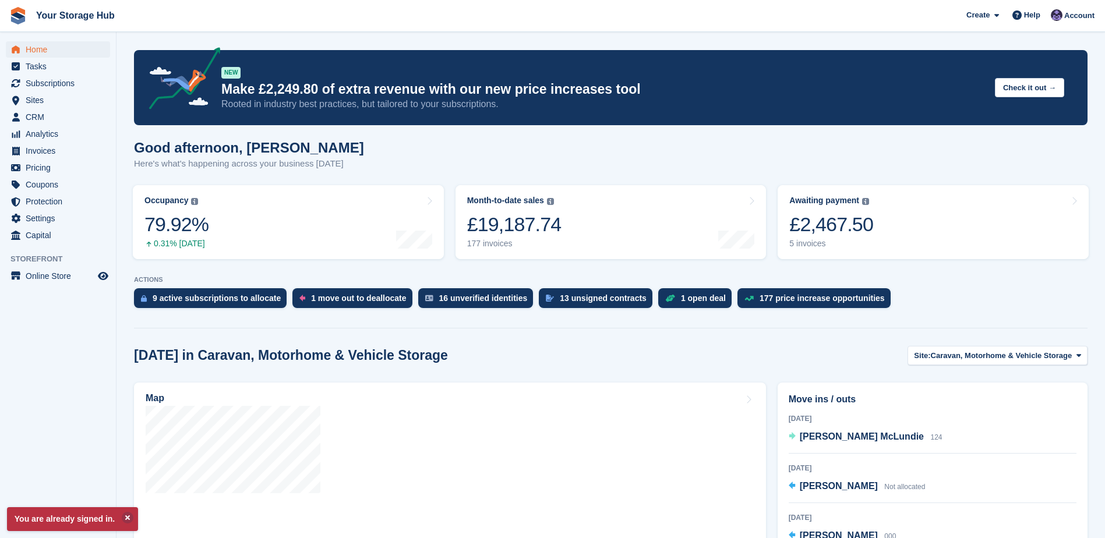  Describe the element at coordinates (1079, 16) in the screenshot. I see `span: Account` at that location.